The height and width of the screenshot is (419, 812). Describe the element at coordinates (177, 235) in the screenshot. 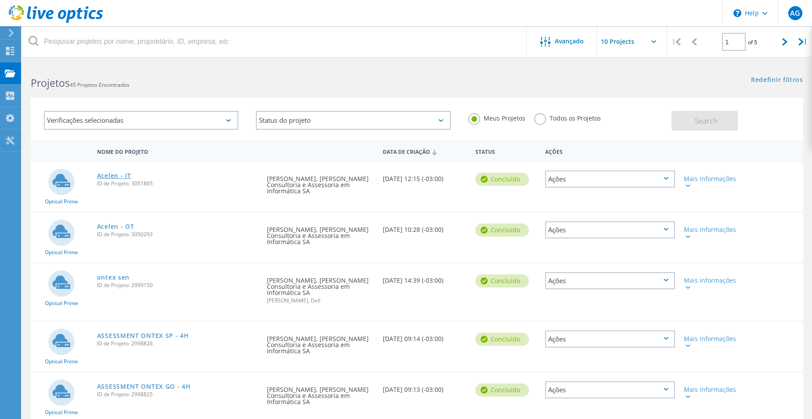

I see `span: ID de Projeto: 3050293` at that location.